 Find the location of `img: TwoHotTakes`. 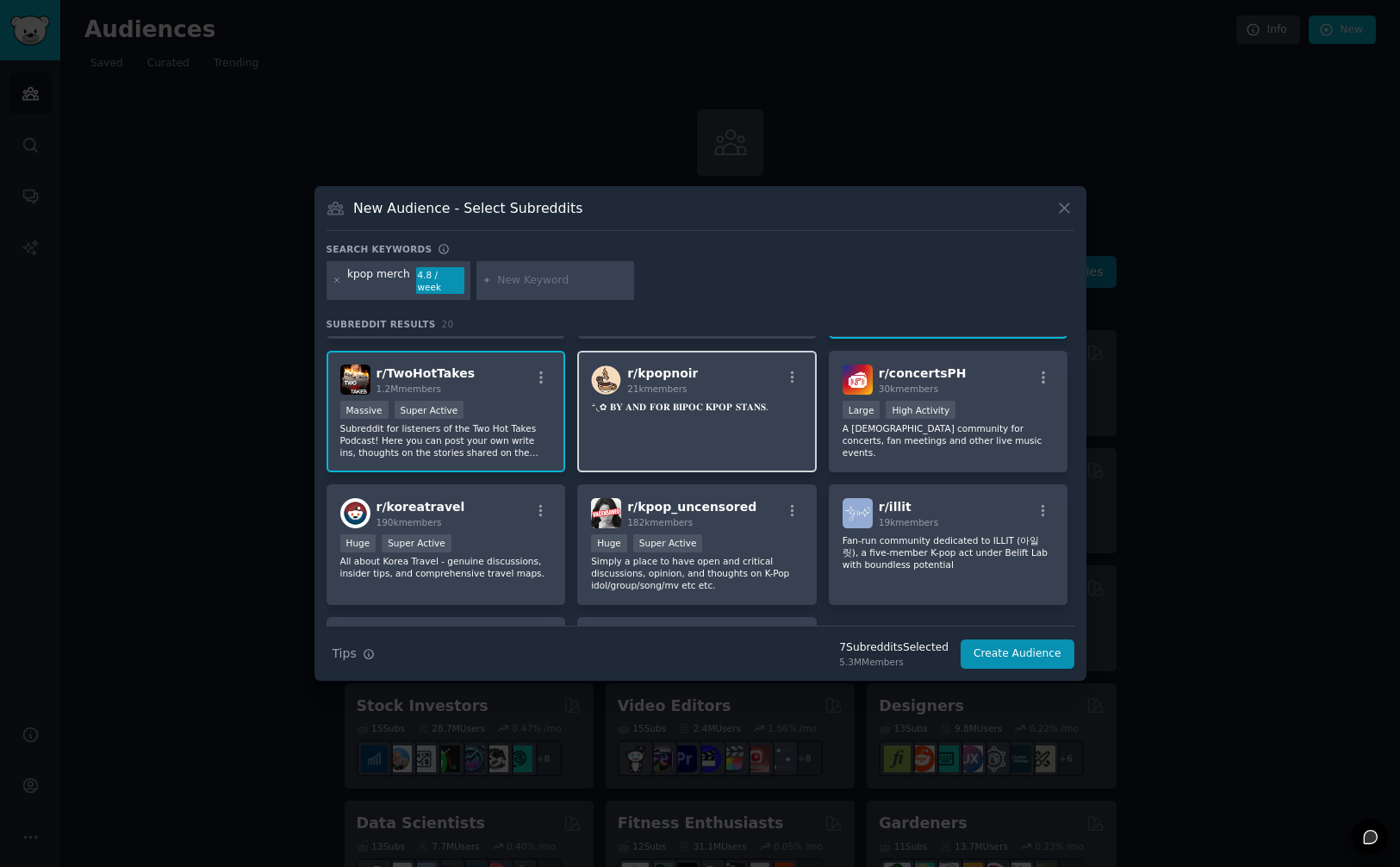

img: TwoHotTakes is located at coordinates (355, 379).